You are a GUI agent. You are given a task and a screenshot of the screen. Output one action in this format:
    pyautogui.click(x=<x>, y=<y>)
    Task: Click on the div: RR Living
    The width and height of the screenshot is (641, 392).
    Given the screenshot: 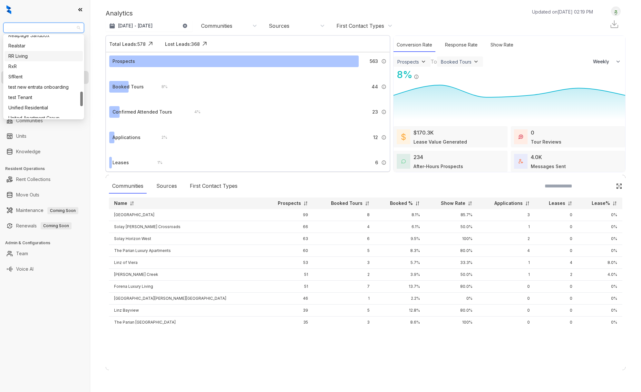 What is the action you would take?
    pyautogui.click(x=44, y=56)
    